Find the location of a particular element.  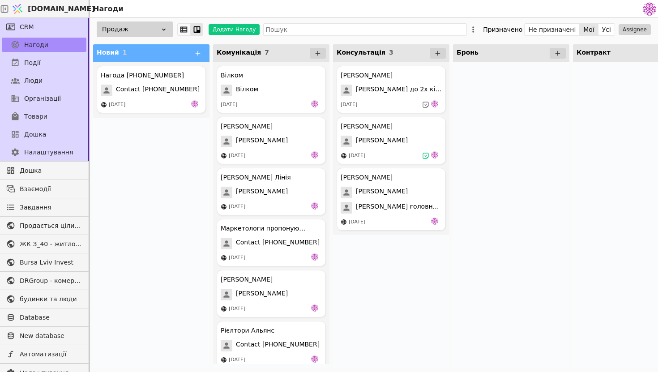

span: Новий is located at coordinates (108, 52).